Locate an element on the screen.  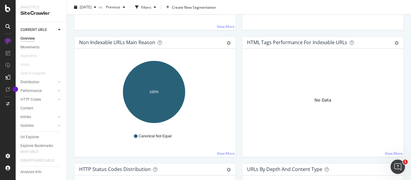
button: Filters is located at coordinates (146, 7).